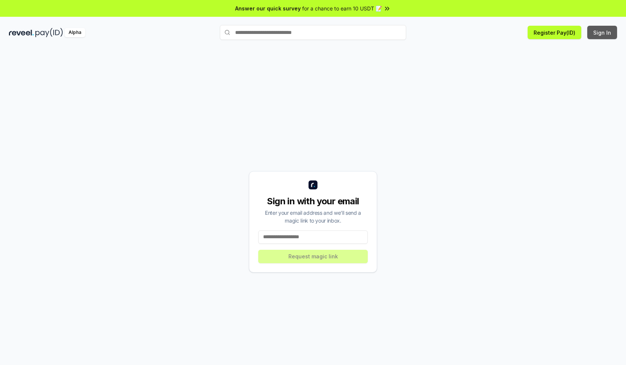 The height and width of the screenshot is (365, 626). What do you see at coordinates (313, 185) in the screenshot?
I see `img: logo_small` at bounding box center [313, 185].